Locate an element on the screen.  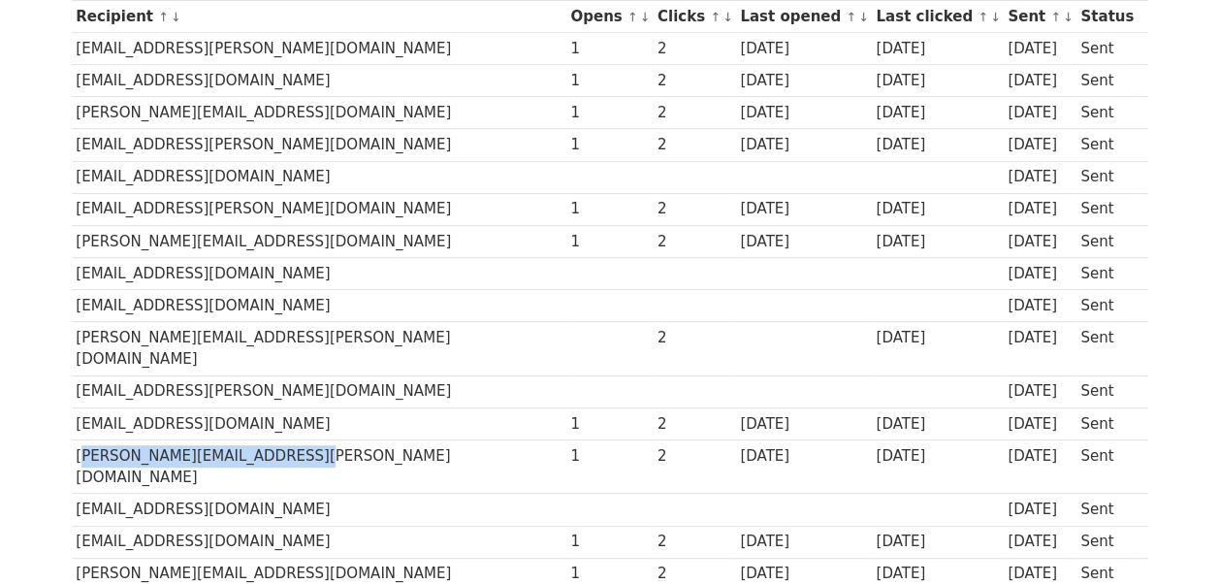
th: Opens is located at coordinates (610, 16).